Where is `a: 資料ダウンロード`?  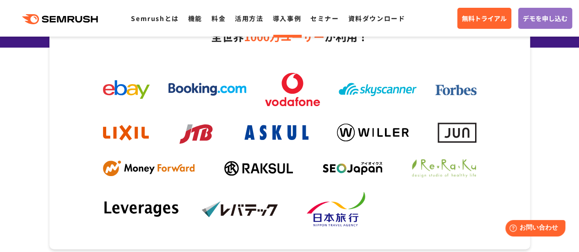 a: 資料ダウンロード is located at coordinates (376, 18).